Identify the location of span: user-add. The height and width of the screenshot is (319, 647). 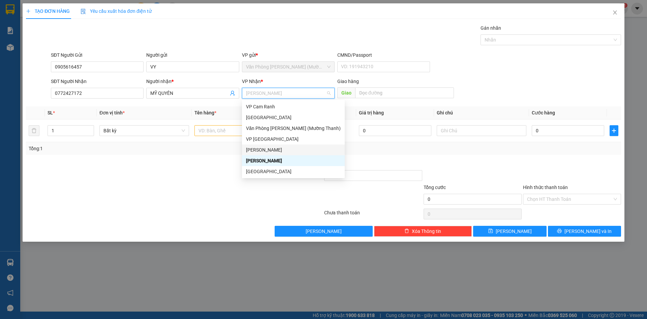
(233, 93).